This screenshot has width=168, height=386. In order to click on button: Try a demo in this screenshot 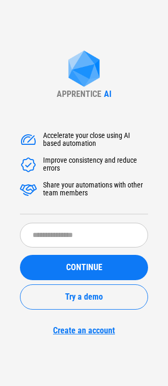, I will do `click(84, 297)`.